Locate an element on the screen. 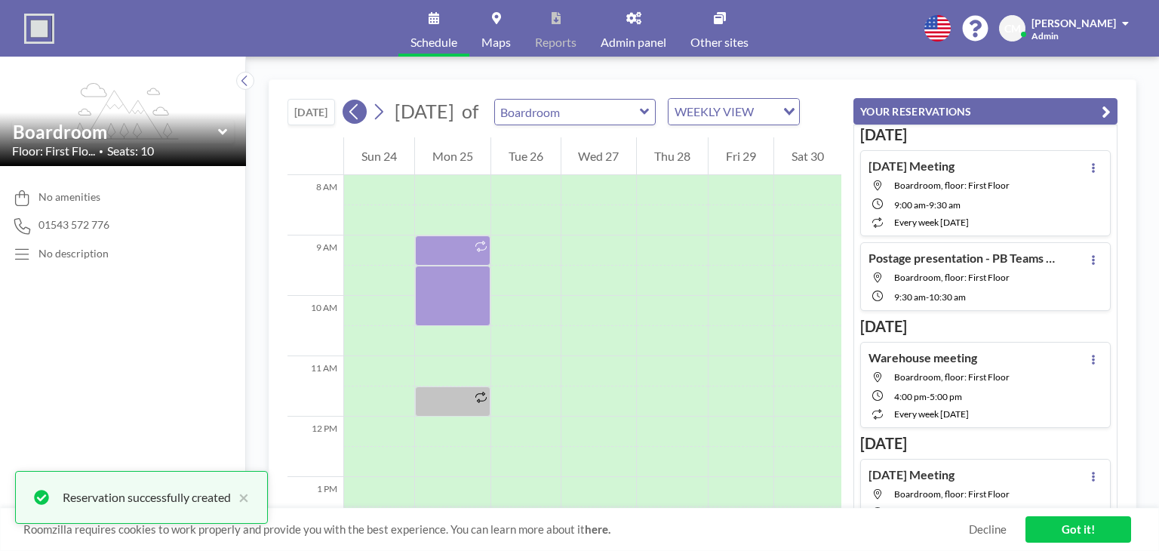 The height and width of the screenshot is (551, 1159). div: Search for option is located at coordinates (733, 112).